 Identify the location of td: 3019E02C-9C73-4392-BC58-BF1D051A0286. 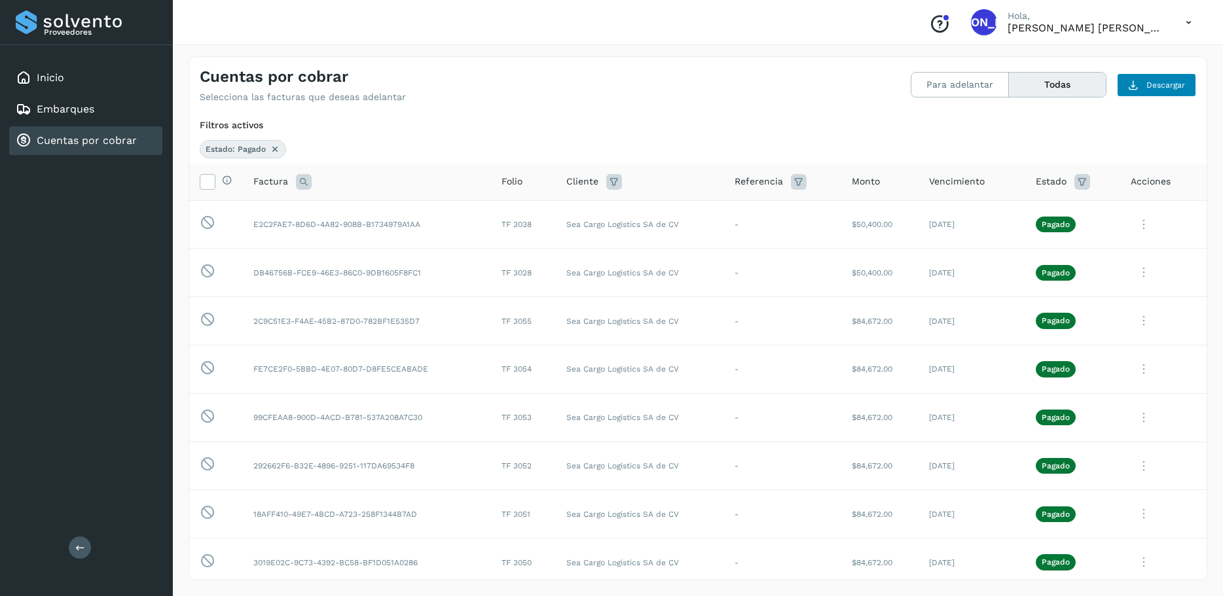
(367, 563).